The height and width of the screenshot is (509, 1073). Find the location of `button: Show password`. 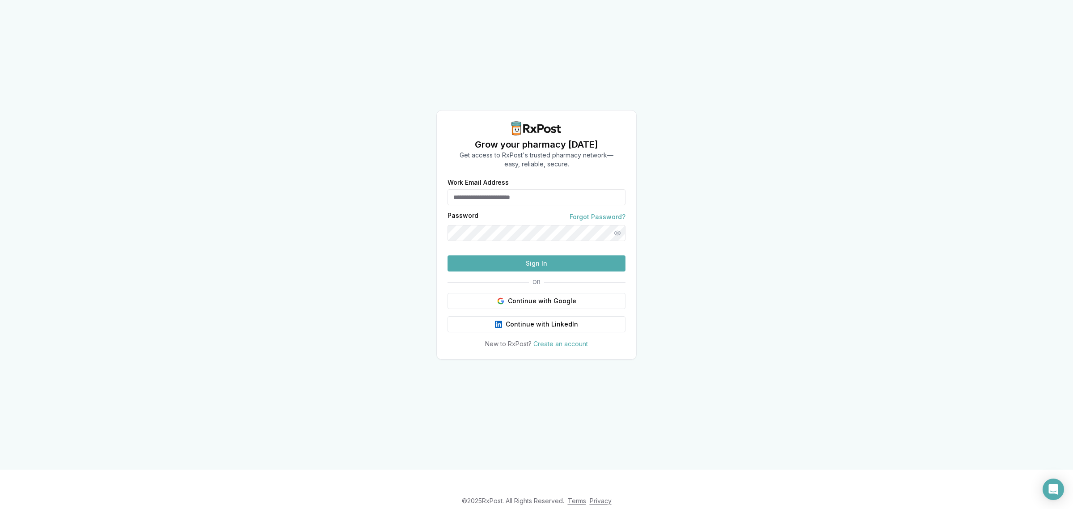

button: Show password is located at coordinates (618, 233).